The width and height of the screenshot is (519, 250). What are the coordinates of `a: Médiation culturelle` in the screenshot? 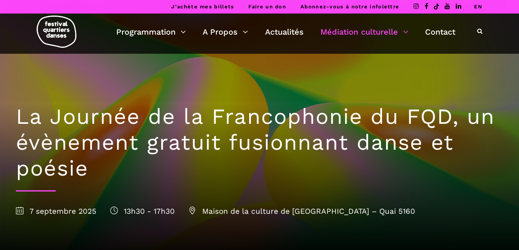 It's located at (364, 32).